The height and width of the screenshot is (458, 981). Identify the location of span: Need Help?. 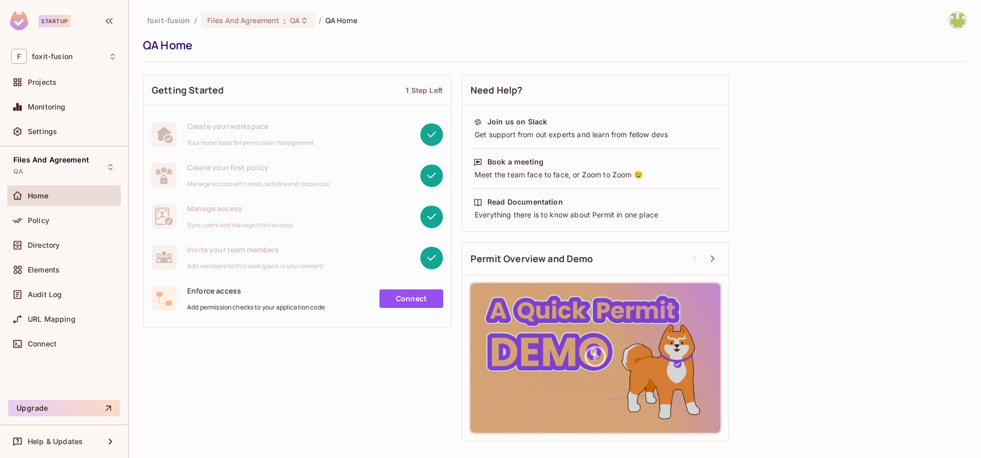
(497, 90).